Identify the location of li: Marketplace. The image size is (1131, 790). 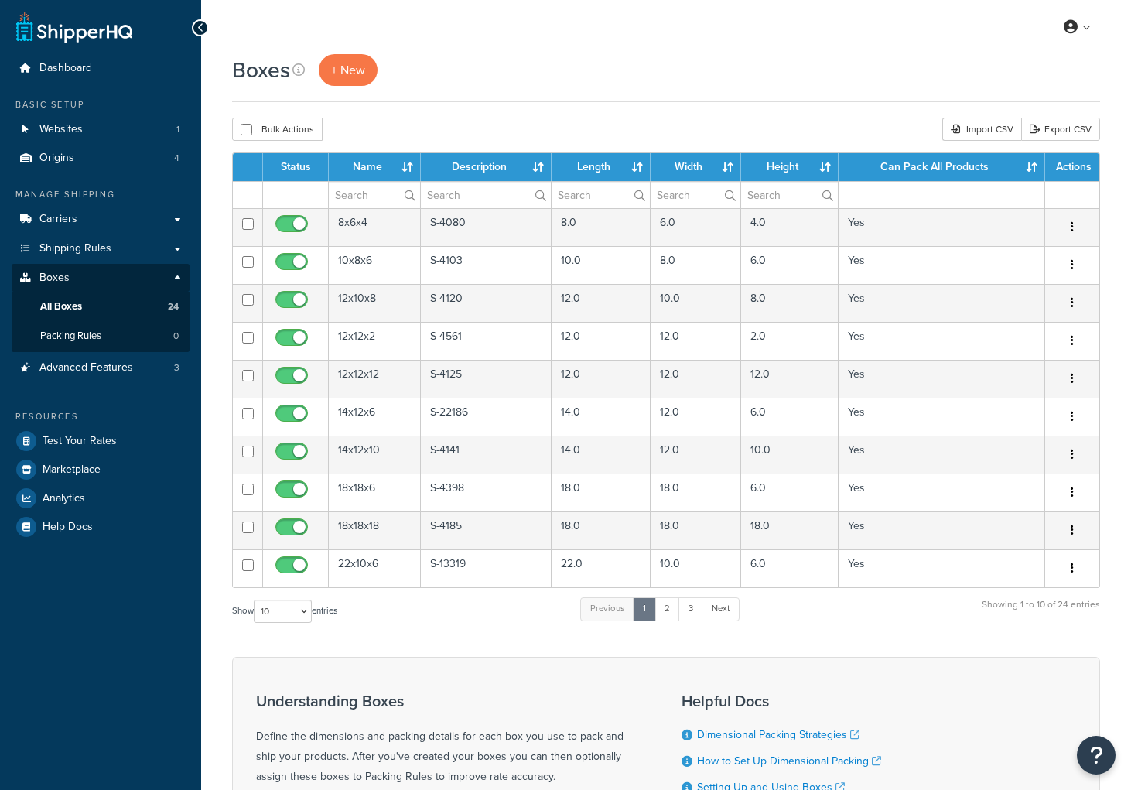
(101, 470).